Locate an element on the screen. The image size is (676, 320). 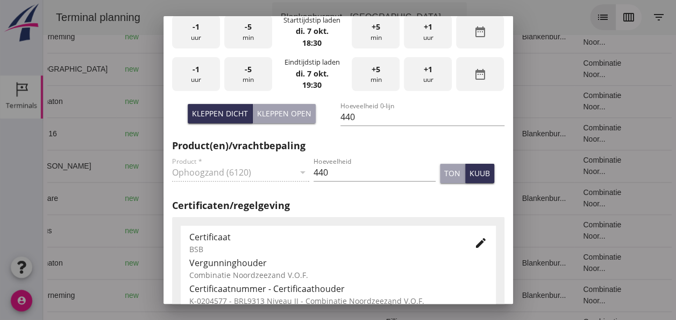
div: Certificaatnummer - Certificaathouder is located at coordinates (338, 288).